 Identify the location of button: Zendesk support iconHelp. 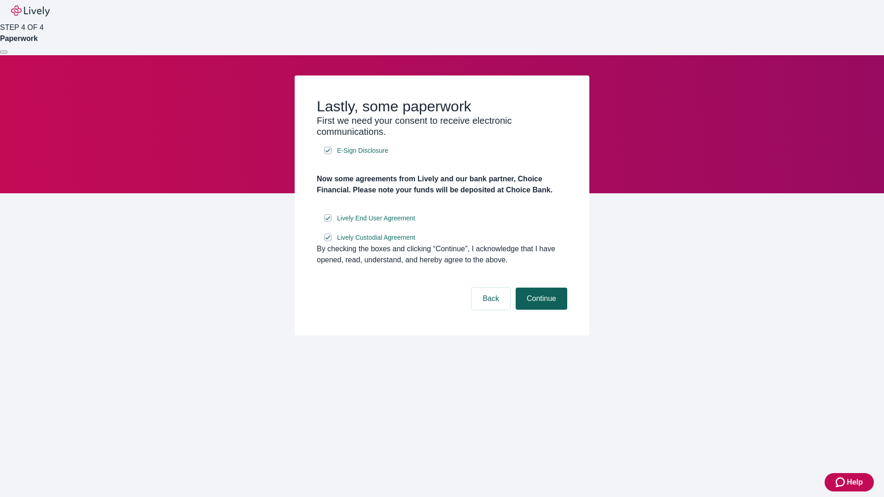
(849, 483).